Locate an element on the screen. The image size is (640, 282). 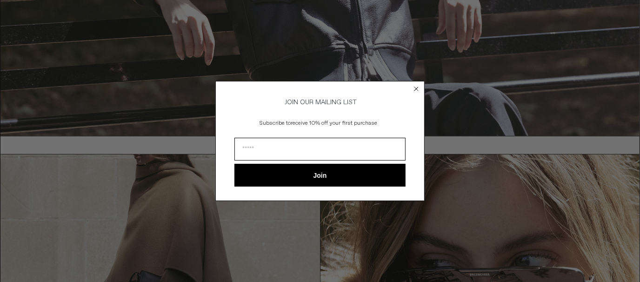
button: Join is located at coordinates (320, 175).